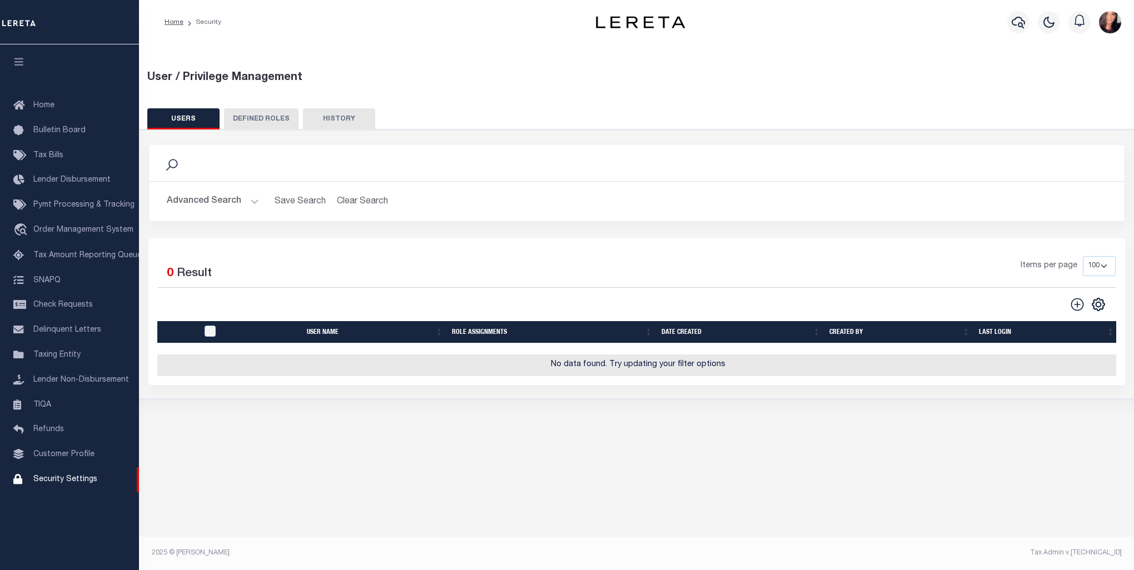 The height and width of the screenshot is (570, 1134). Describe the element at coordinates (741, 332) in the screenshot. I see `th: Date Created: activate to sort column ascending` at that location.